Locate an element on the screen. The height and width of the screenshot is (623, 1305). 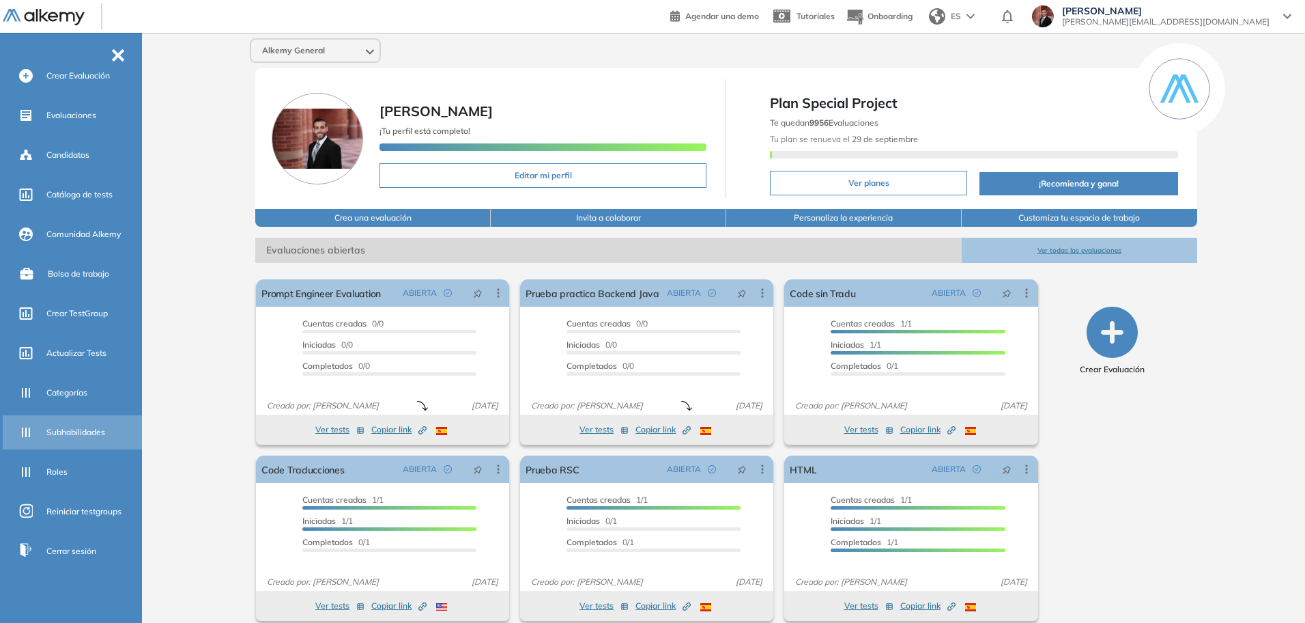
button: Invita a colaborar is located at coordinates (608, 218).